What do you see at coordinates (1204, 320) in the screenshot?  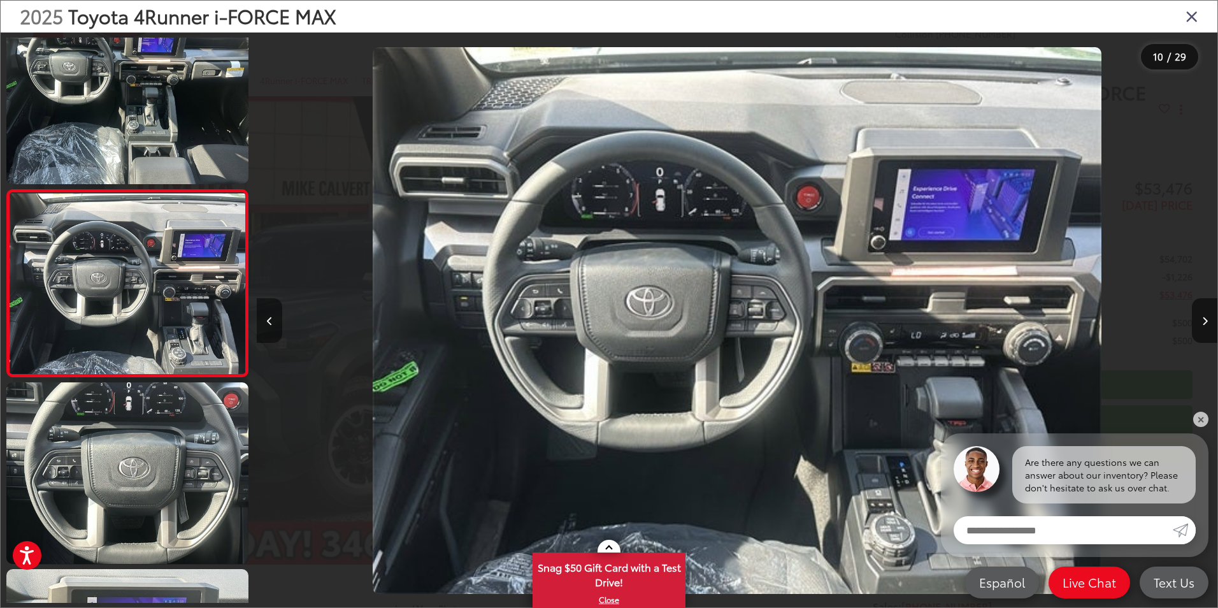 I see `button: Next image` at bounding box center [1204, 320].